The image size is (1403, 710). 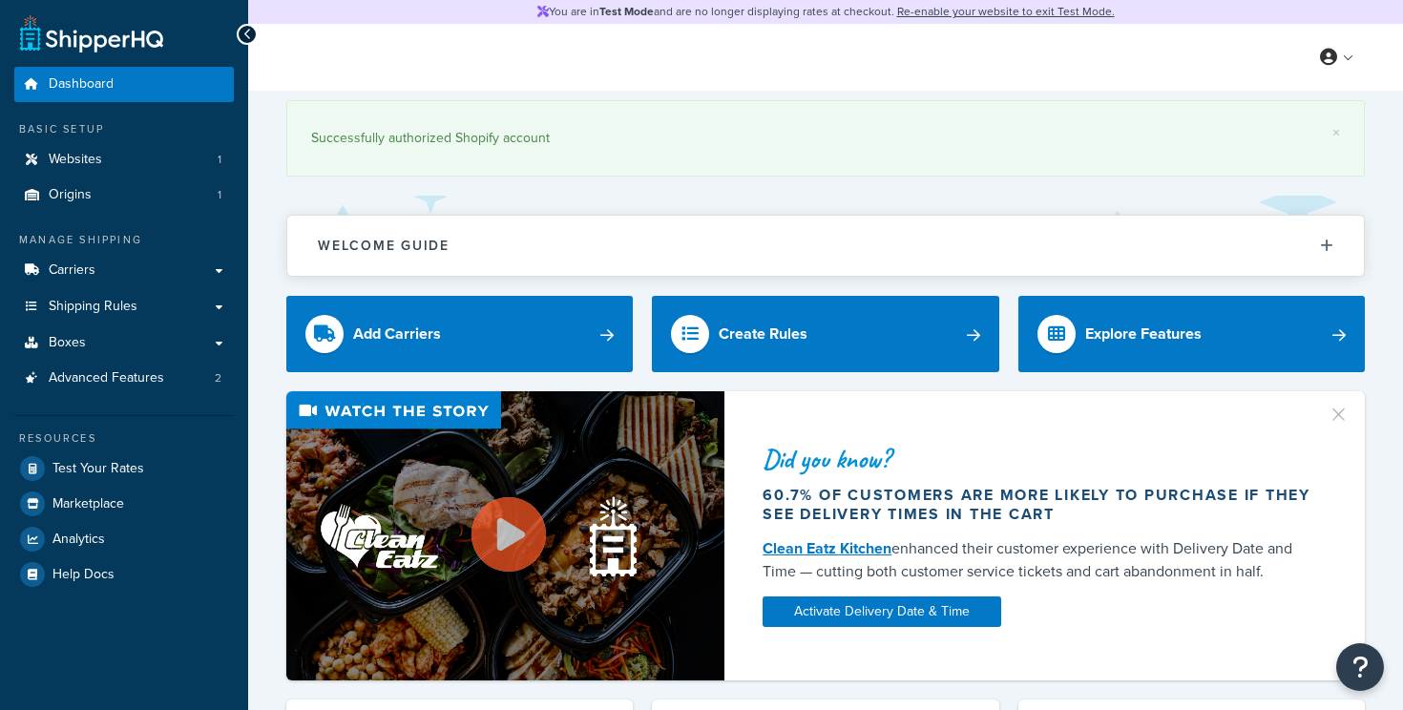 What do you see at coordinates (1006, 11) in the screenshot?
I see `a: Re-enable your website to exit Test Mode.` at bounding box center [1006, 11].